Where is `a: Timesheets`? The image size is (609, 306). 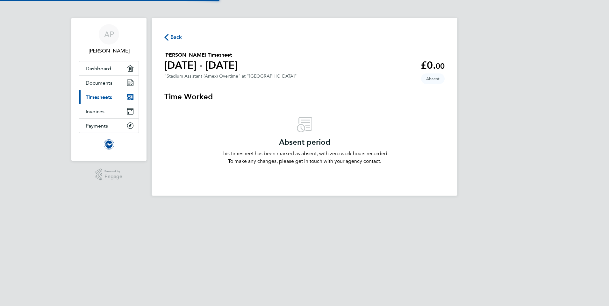
a: Timesheets is located at coordinates (109, 97).